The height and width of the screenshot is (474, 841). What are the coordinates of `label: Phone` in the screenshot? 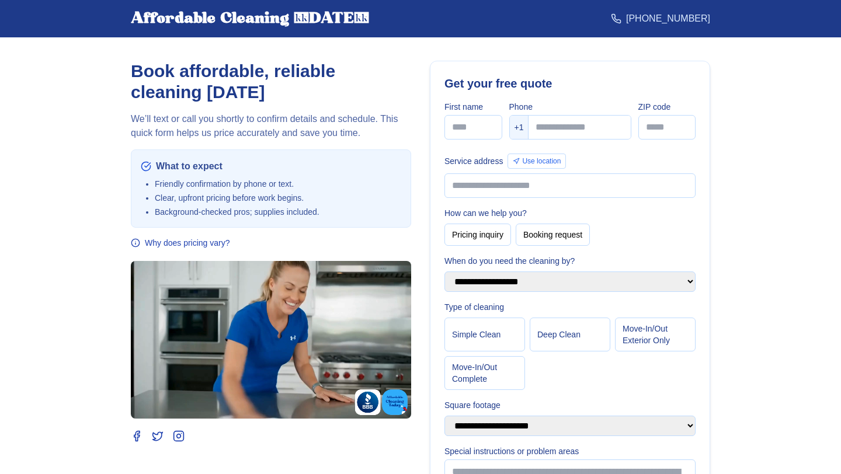 It's located at (570, 107).